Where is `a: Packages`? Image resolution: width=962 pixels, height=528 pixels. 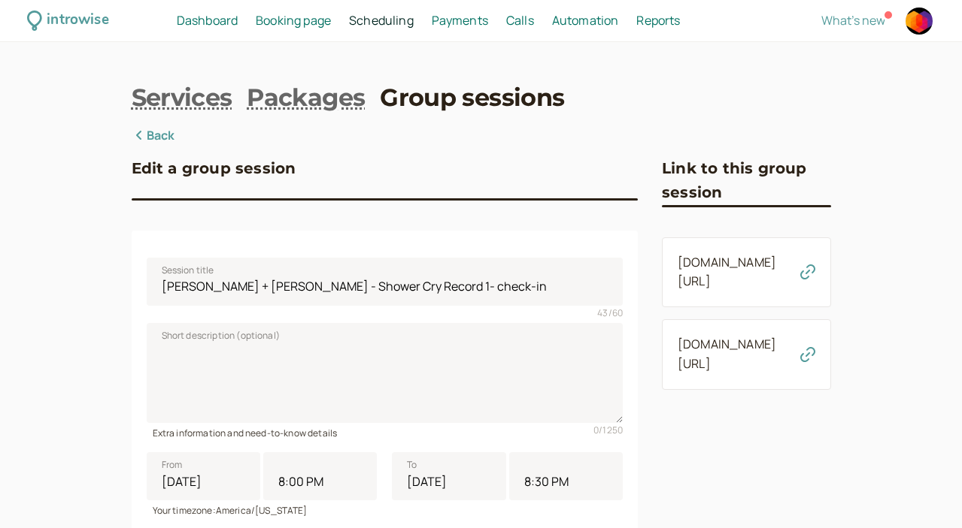
a: Packages is located at coordinates (305, 98).